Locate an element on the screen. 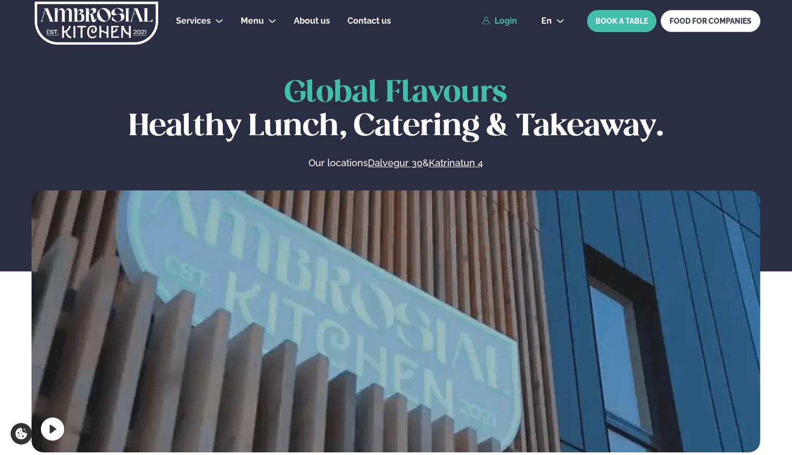 The width and height of the screenshot is (792, 455). h1: Healthy Lunch, Catering & Takeaway. is located at coordinates (396, 110).